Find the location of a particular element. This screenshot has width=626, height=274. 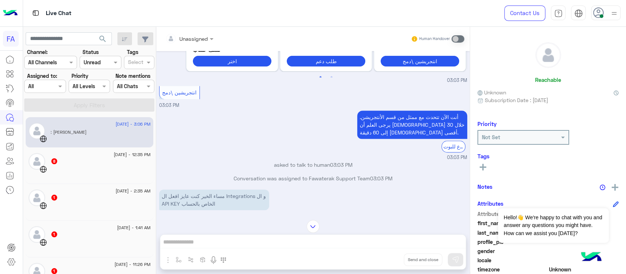

img: profile is located at coordinates (614, 13).